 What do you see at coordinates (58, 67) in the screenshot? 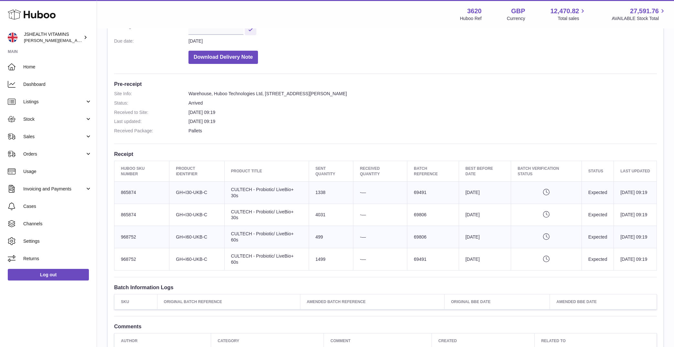
I see `span: Home` at bounding box center [58, 67].